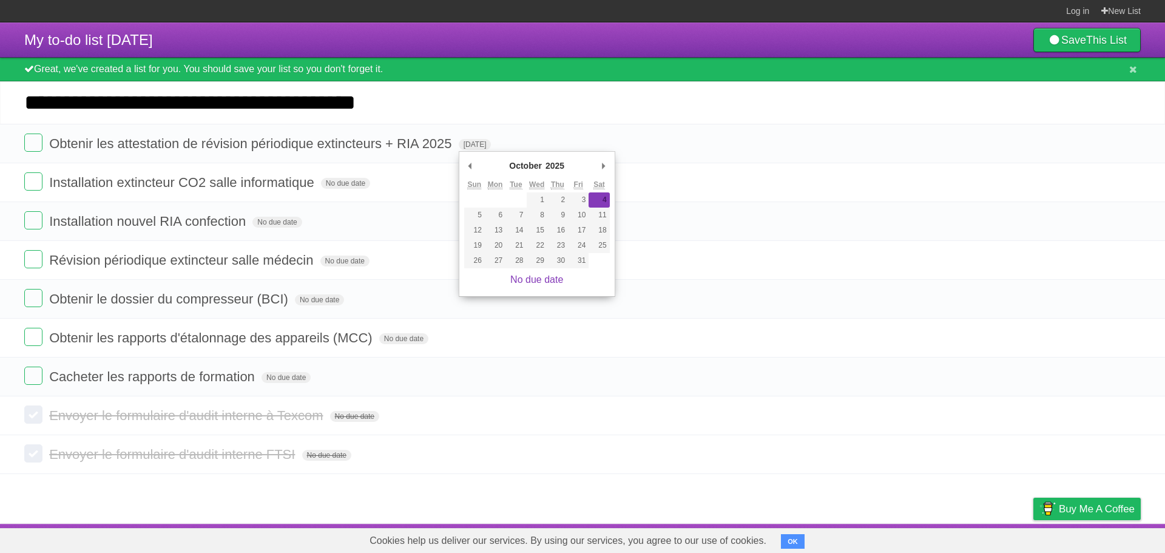 The height and width of the screenshot is (553, 1165). I want to click on button: 3, so click(578, 200).